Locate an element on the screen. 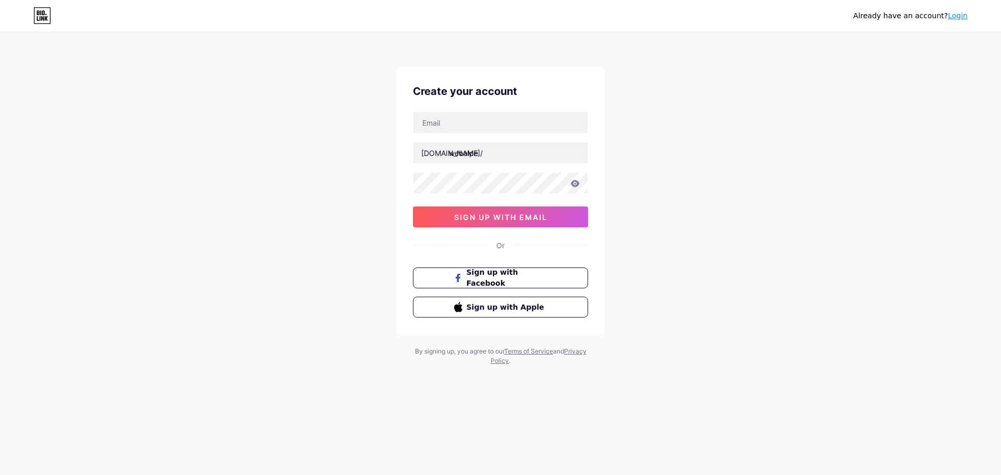  a: Login is located at coordinates (958, 16).